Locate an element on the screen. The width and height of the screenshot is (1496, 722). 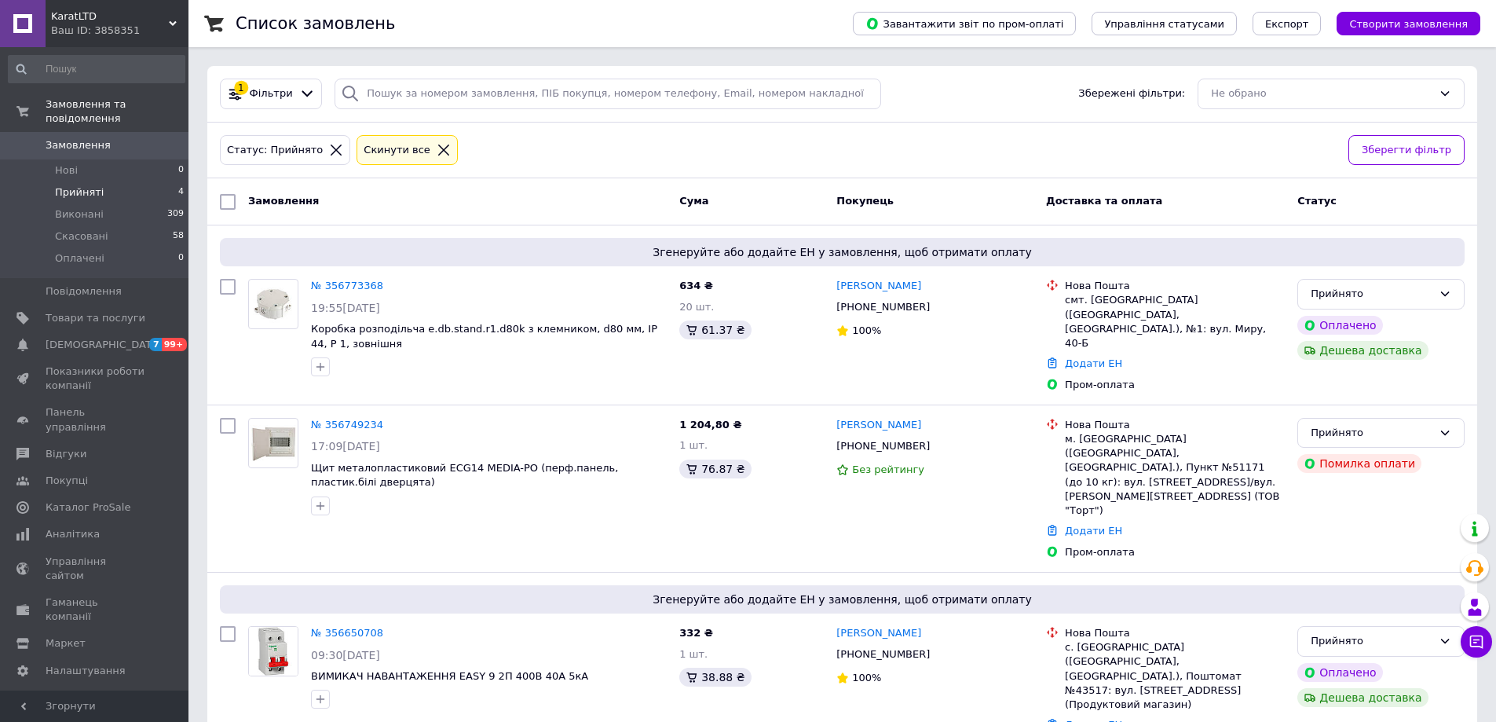
span: 99+ is located at coordinates (174, 344).